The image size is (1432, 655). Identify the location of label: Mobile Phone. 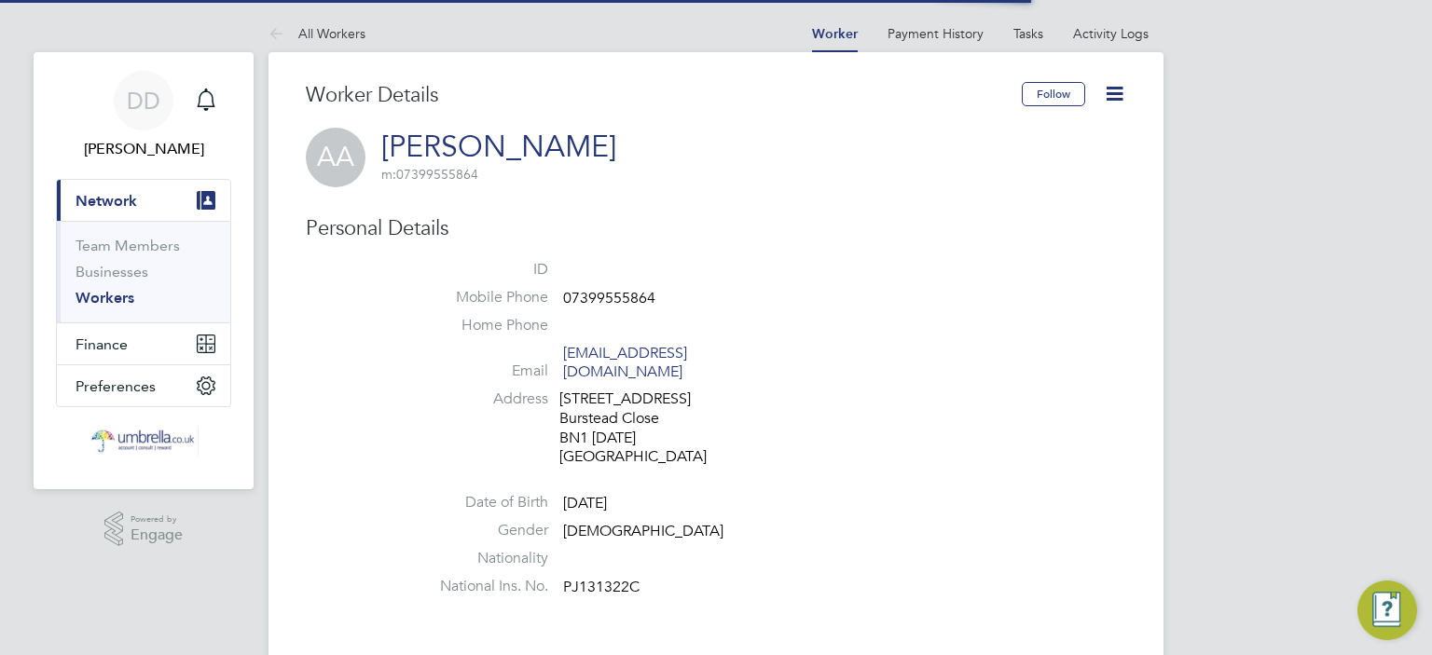
(483, 297).